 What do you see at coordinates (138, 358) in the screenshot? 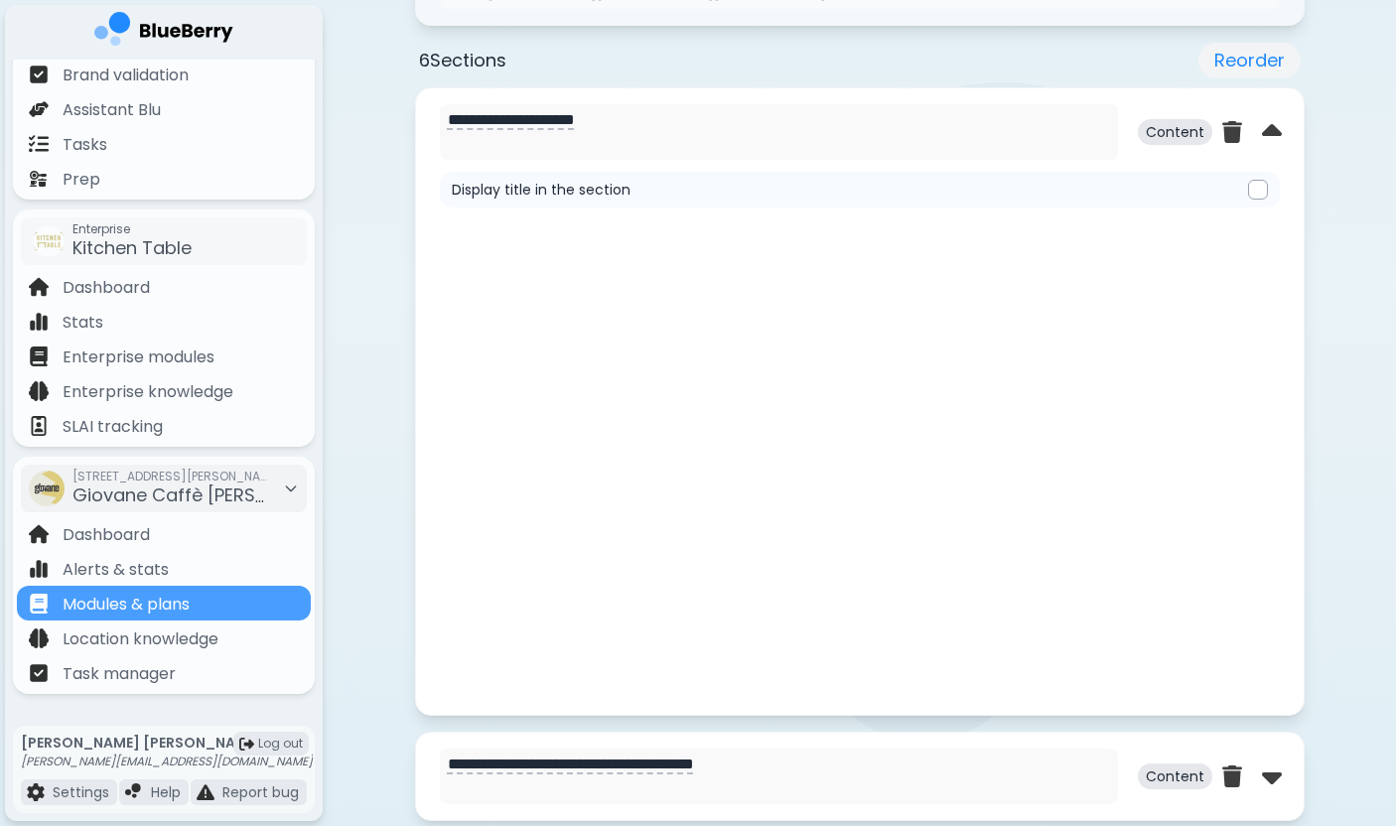
I see `p: Enterprise modules` at bounding box center [138, 358].